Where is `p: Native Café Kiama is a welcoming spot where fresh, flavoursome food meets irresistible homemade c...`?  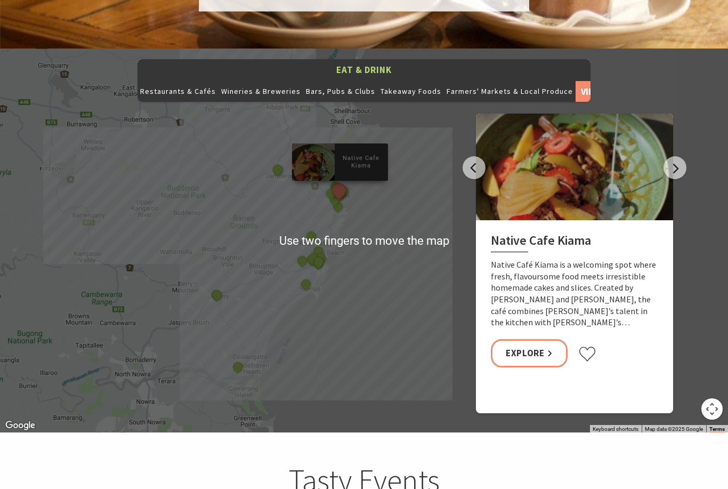
p: Native Café Kiama is a welcoming spot where fresh, flavoursome food meets irresistible homemade c... is located at coordinates (575, 294).